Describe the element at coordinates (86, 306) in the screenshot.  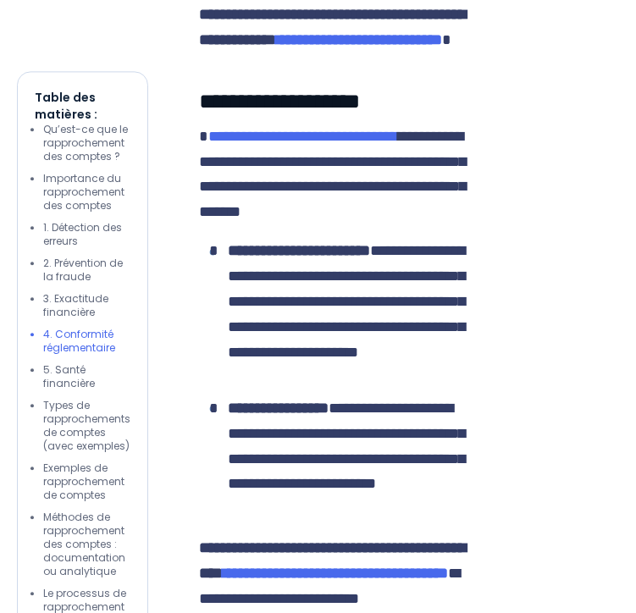
I see `li: 3. Exactitude financière` at that location.